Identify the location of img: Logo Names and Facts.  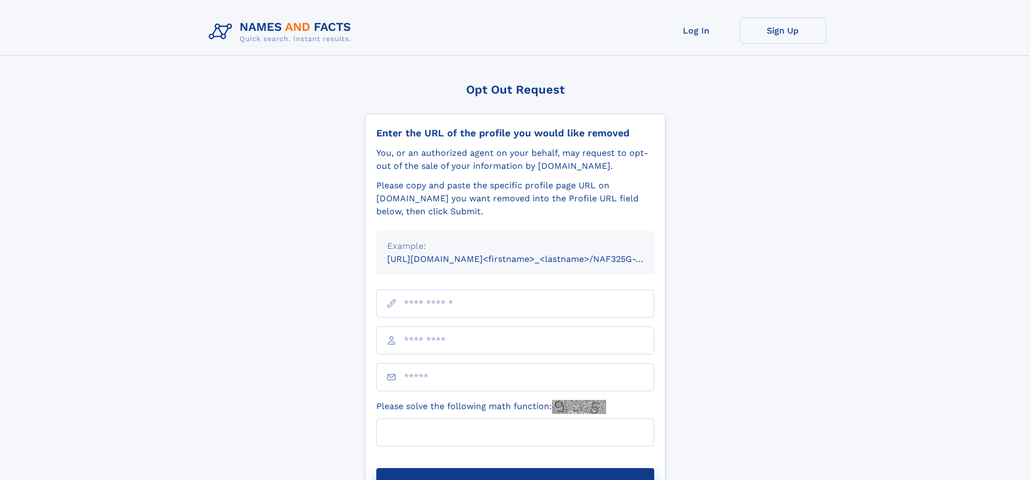
(282, 32).